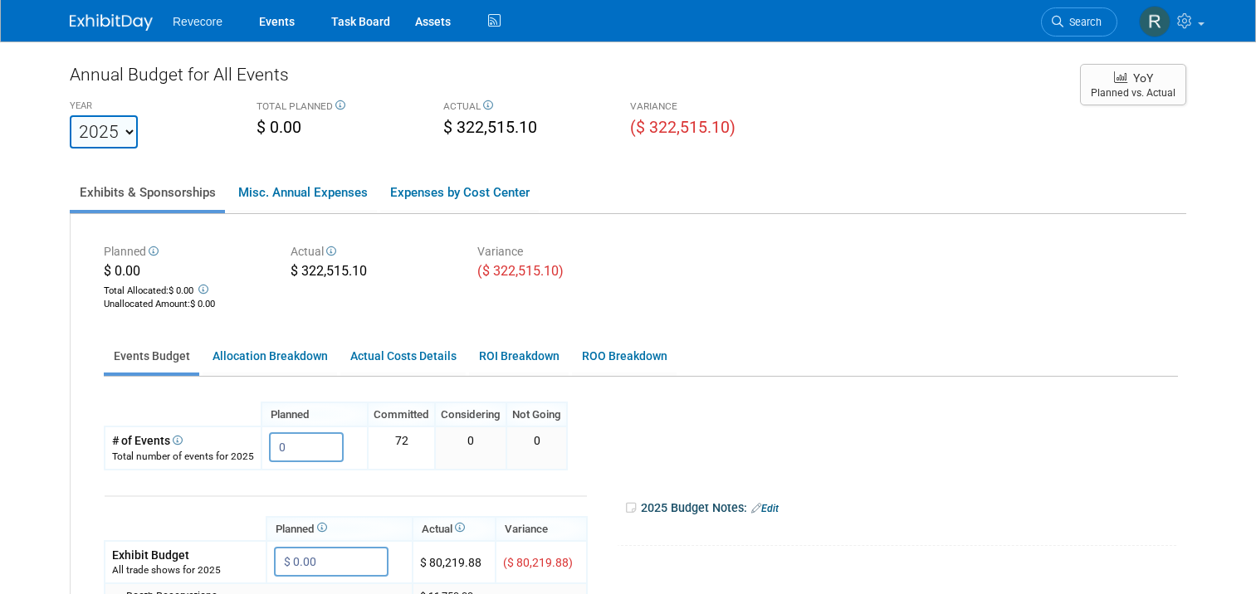 This screenshot has height=594, width=1256. What do you see at coordinates (150, 107) in the screenshot?
I see `div: YEAR` at bounding box center [150, 107].